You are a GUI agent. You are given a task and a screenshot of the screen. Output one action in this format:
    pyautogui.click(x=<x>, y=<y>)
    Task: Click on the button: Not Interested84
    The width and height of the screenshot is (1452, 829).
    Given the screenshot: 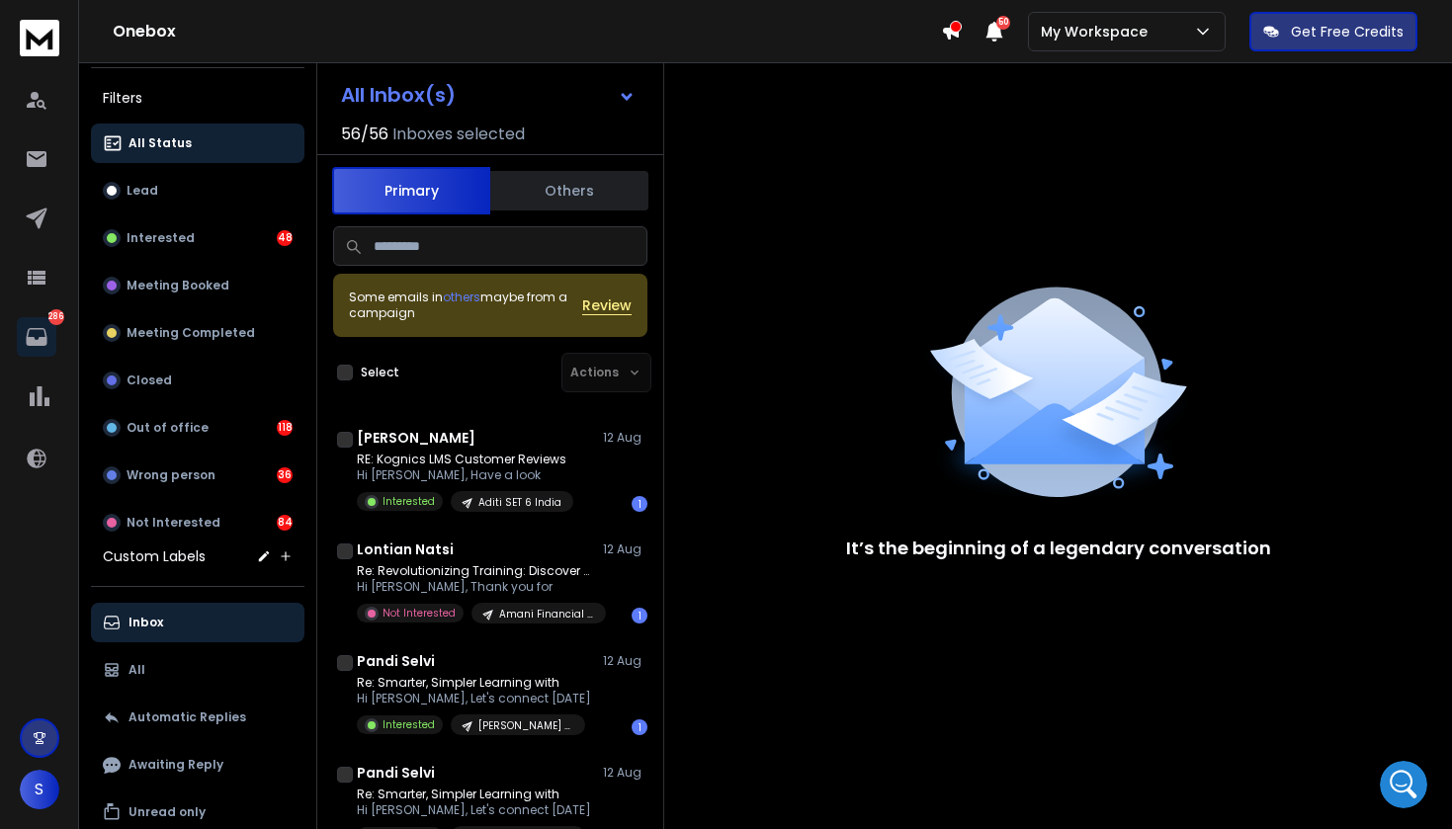 What is the action you would take?
    pyautogui.click(x=198, y=523)
    